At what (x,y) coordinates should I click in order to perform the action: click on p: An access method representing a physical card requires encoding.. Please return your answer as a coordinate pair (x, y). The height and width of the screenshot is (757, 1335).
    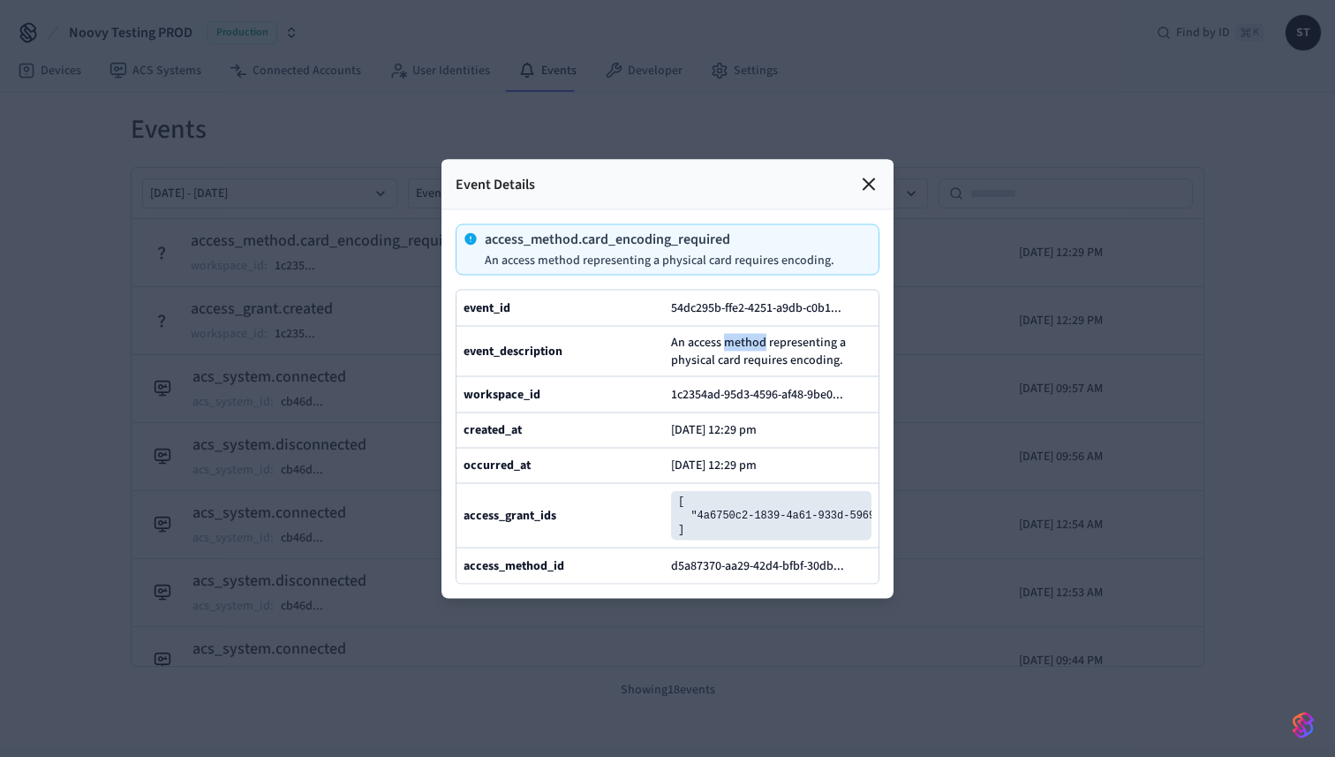
    Looking at the image, I should click on (660, 260).